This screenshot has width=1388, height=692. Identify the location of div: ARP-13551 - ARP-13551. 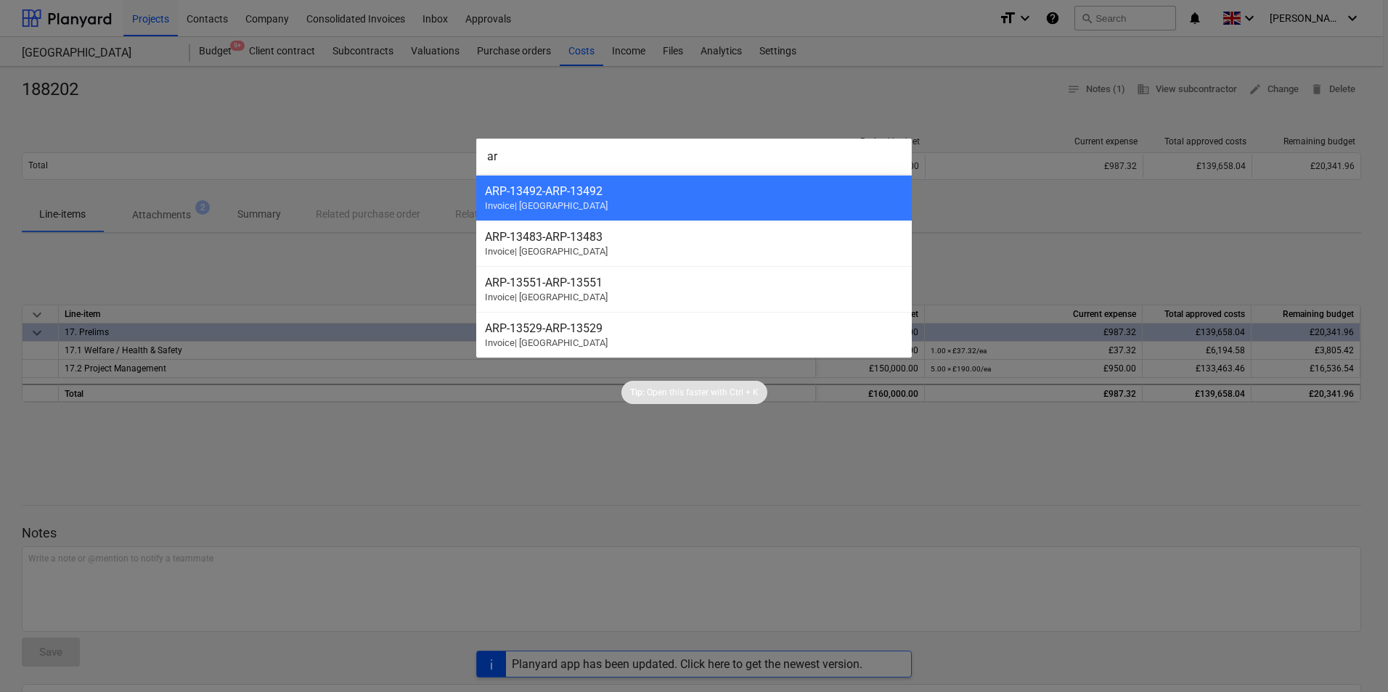
(694, 282).